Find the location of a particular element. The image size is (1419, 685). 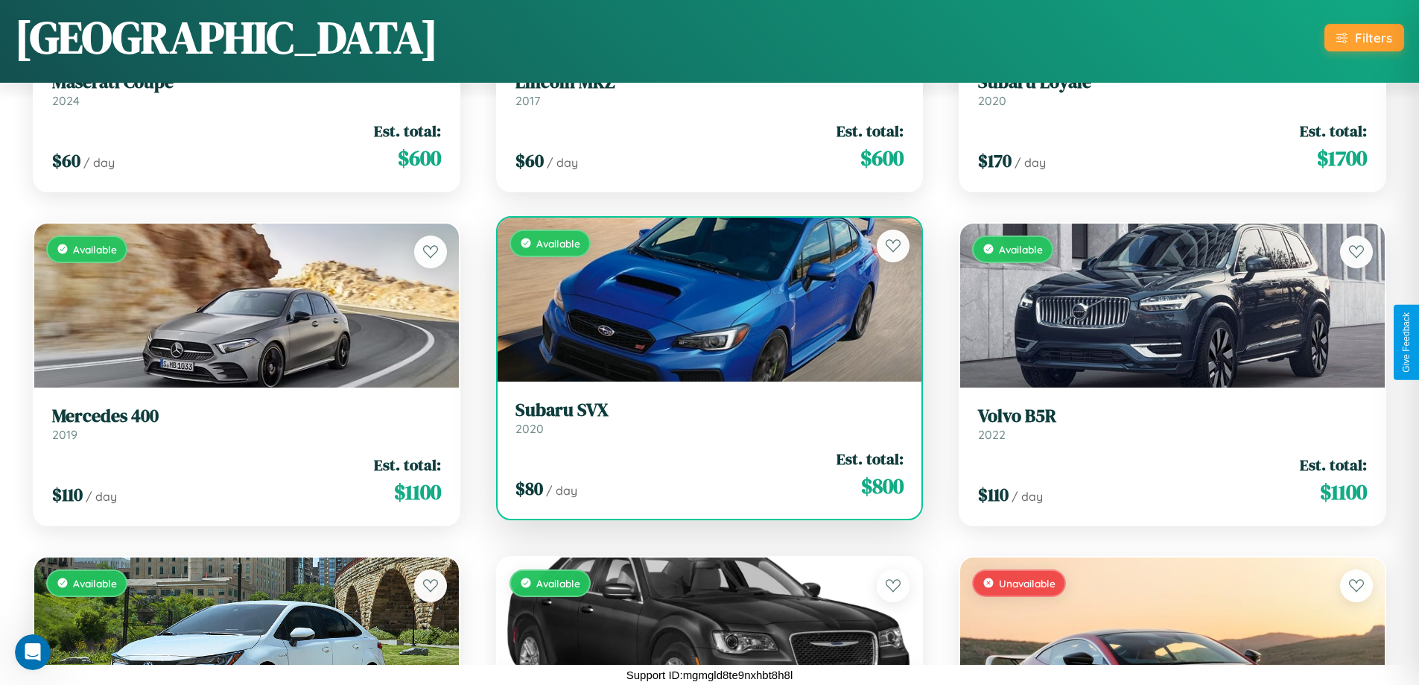

span: $ 80 is located at coordinates (529, 488).